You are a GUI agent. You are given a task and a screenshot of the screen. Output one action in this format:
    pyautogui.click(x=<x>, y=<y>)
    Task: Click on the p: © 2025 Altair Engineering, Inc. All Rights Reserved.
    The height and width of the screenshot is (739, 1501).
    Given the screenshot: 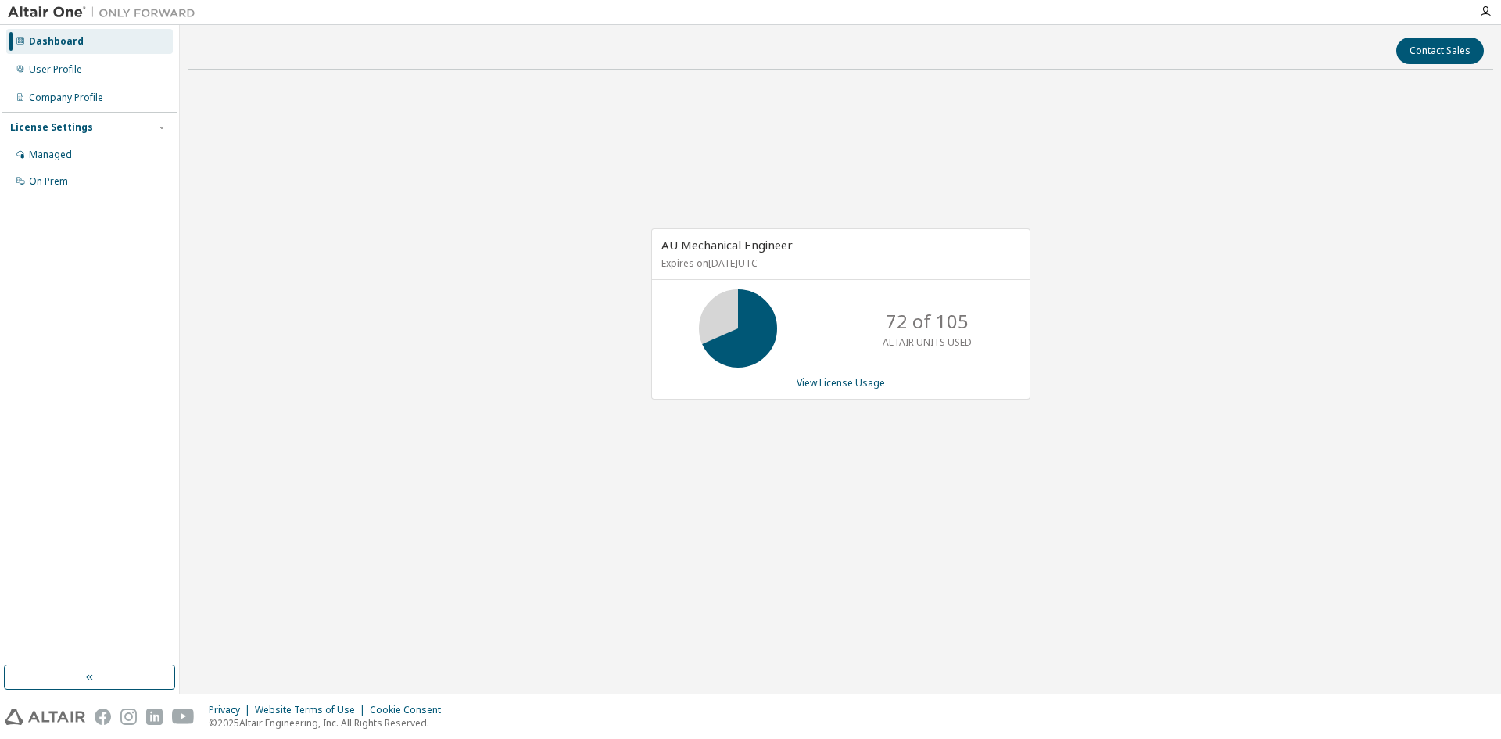 What is the action you would take?
    pyautogui.click(x=329, y=722)
    